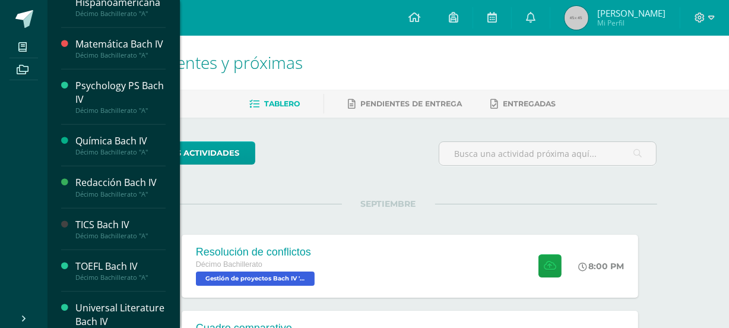 The width and height of the screenshot is (729, 328). Describe the element at coordinates (405, 104) in the screenshot. I see `a: Pendientes de entrega` at that location.